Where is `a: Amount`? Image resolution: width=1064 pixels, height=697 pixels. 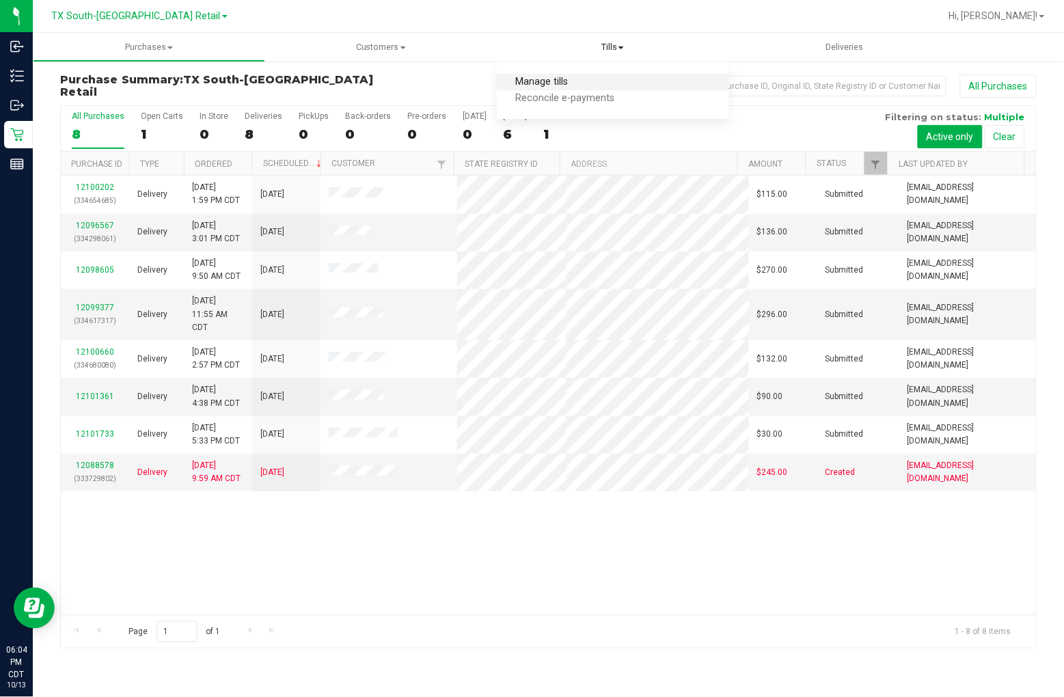 a: Amount is located at coordinates (765, 164).